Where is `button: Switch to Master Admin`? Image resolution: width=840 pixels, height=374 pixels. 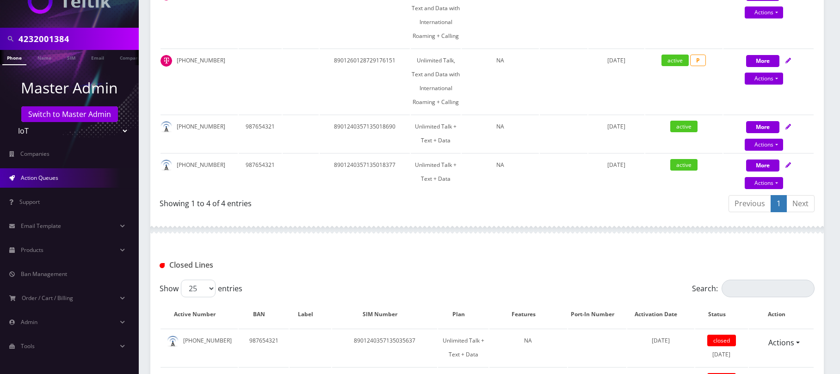
button: Switch to Master Admin is located at coordinates (69, 114).